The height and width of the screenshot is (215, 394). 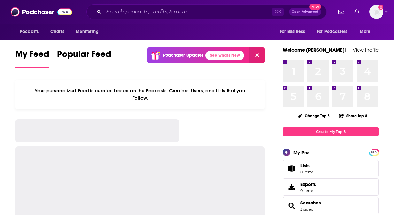 I want to click on a: Lists, so click(x=331, y=168).